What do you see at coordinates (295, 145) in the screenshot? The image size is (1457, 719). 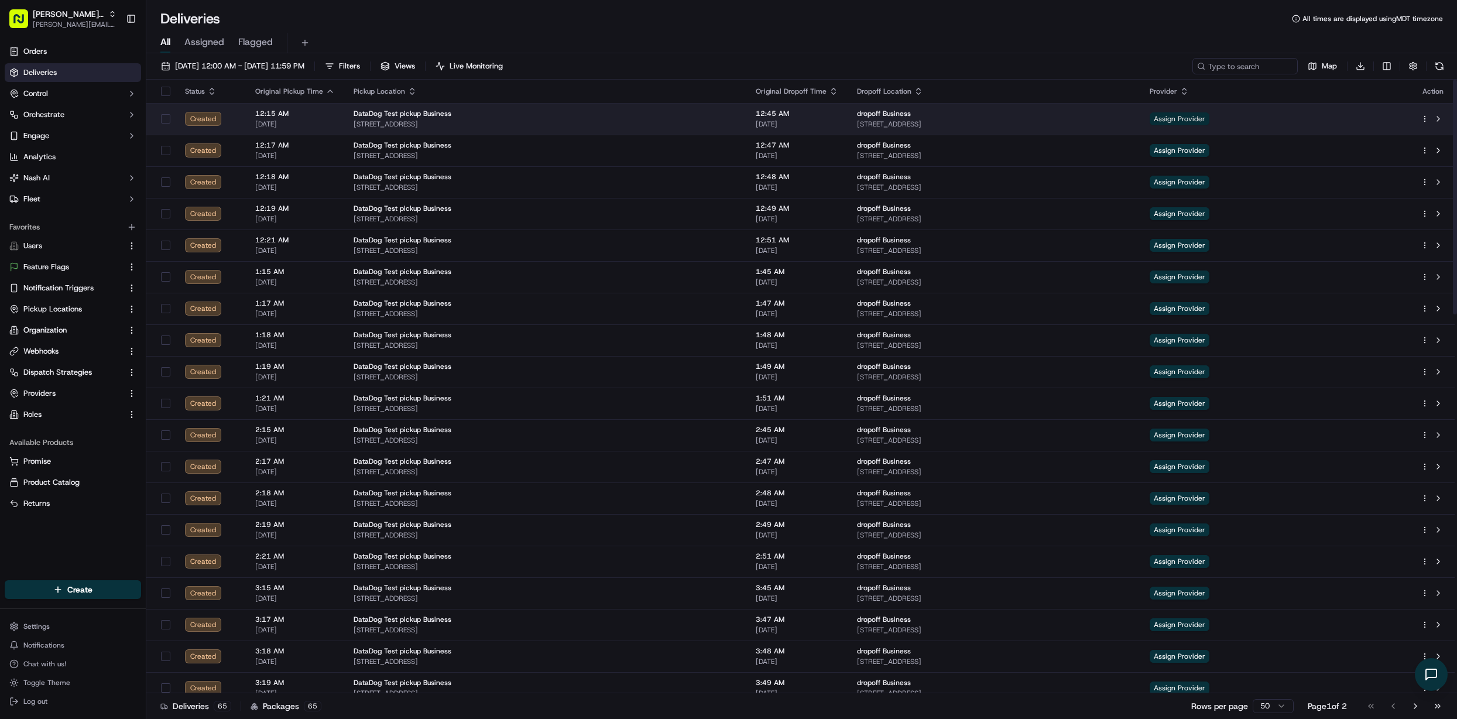 I see `span: 12:17 AM` at bounding box center [295, 145].